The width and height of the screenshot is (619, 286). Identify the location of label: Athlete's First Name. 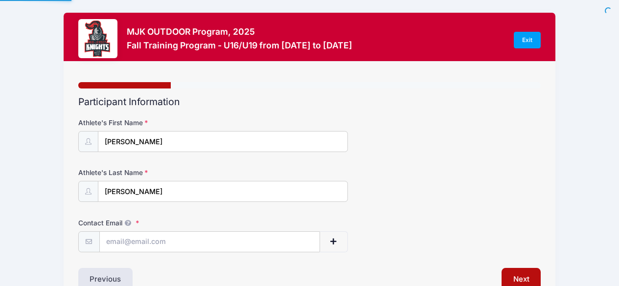
(155, 123).